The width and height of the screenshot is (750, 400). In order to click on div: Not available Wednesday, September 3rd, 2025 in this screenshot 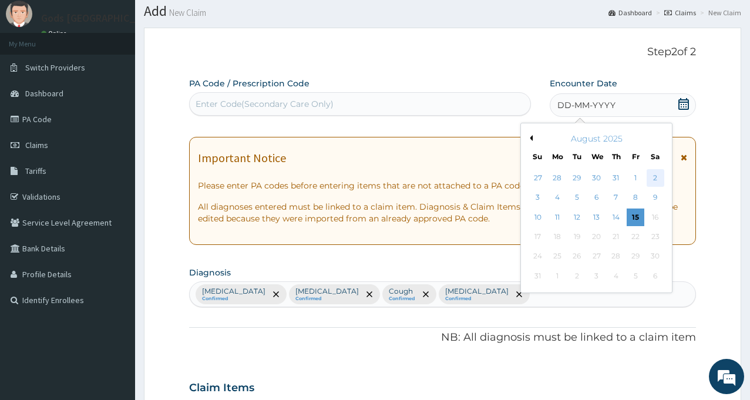, I will do `click(596, 276)`.